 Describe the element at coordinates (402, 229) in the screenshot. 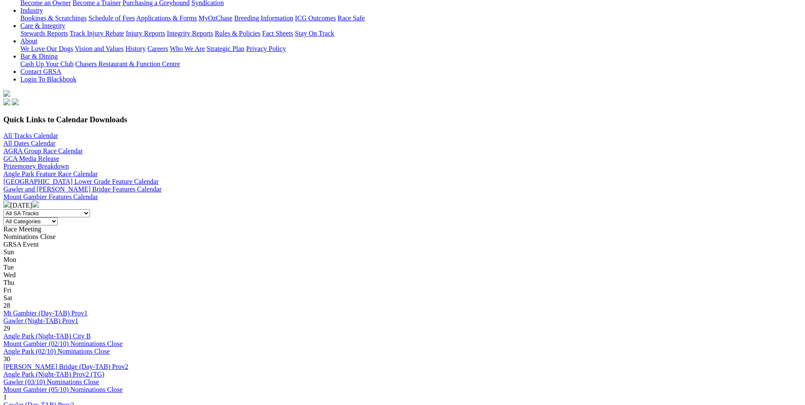

I see `div: Race Meeting` at that location.